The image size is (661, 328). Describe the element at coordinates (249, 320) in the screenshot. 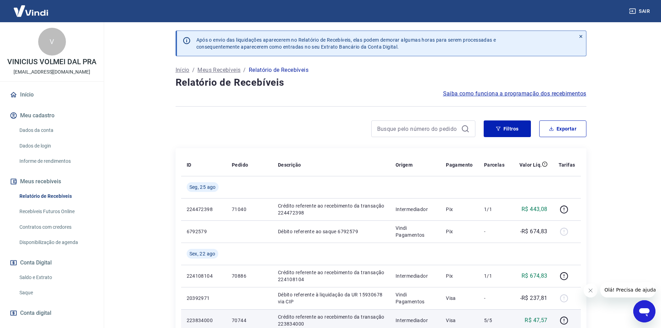

I see `p: 70744` at that location.